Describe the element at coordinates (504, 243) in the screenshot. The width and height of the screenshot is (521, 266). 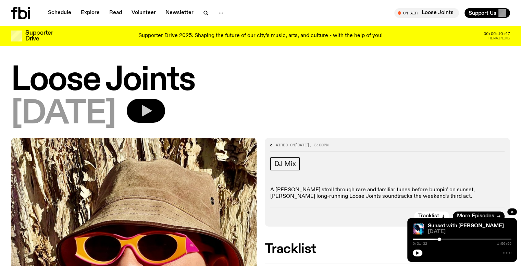
I see `span: 1:56:55` at that location.